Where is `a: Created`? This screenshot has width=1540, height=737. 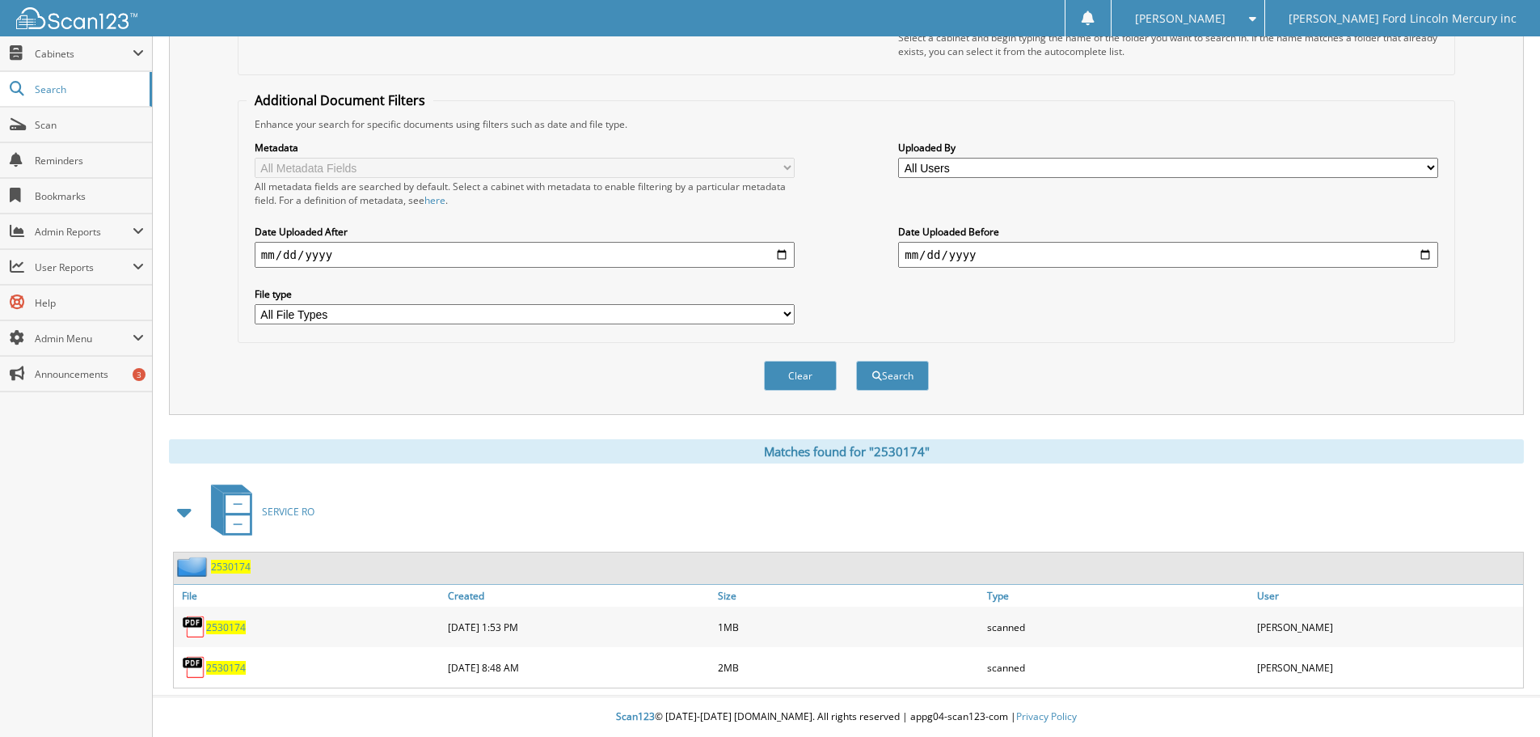
a: Created is located at coordinates (579, 595).